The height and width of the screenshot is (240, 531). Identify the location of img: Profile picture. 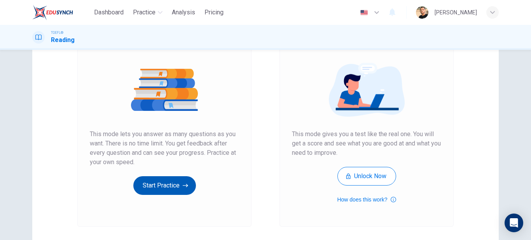
(422, 12).